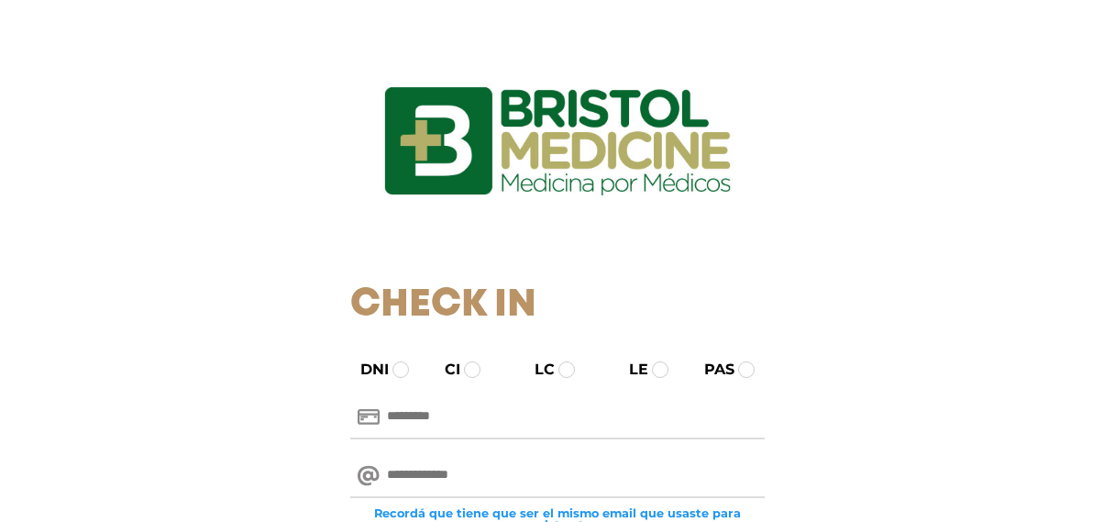 This screenshot has height=522, width=1115. I want to click on h1: Check In, so click(557, 305).